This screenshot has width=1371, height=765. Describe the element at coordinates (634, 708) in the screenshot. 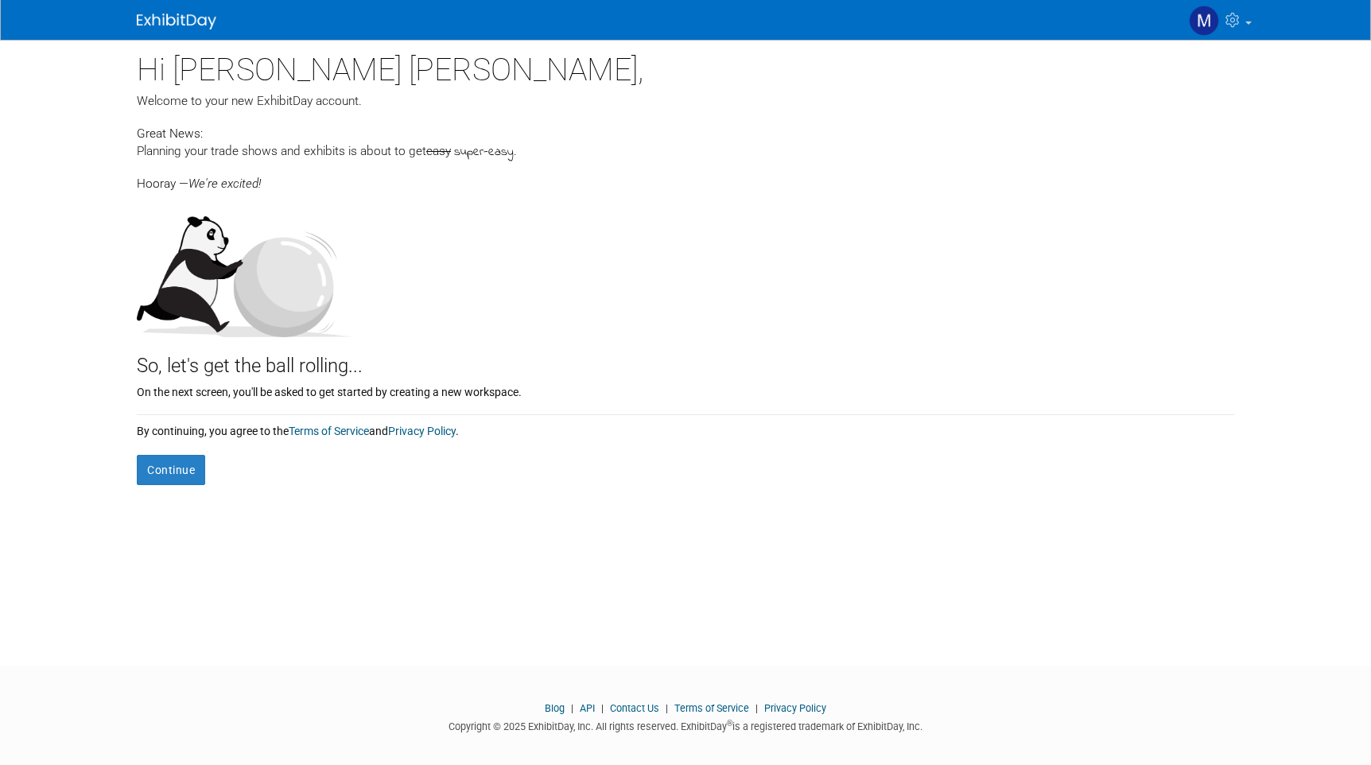

I see `a: Contact Us` at that location.